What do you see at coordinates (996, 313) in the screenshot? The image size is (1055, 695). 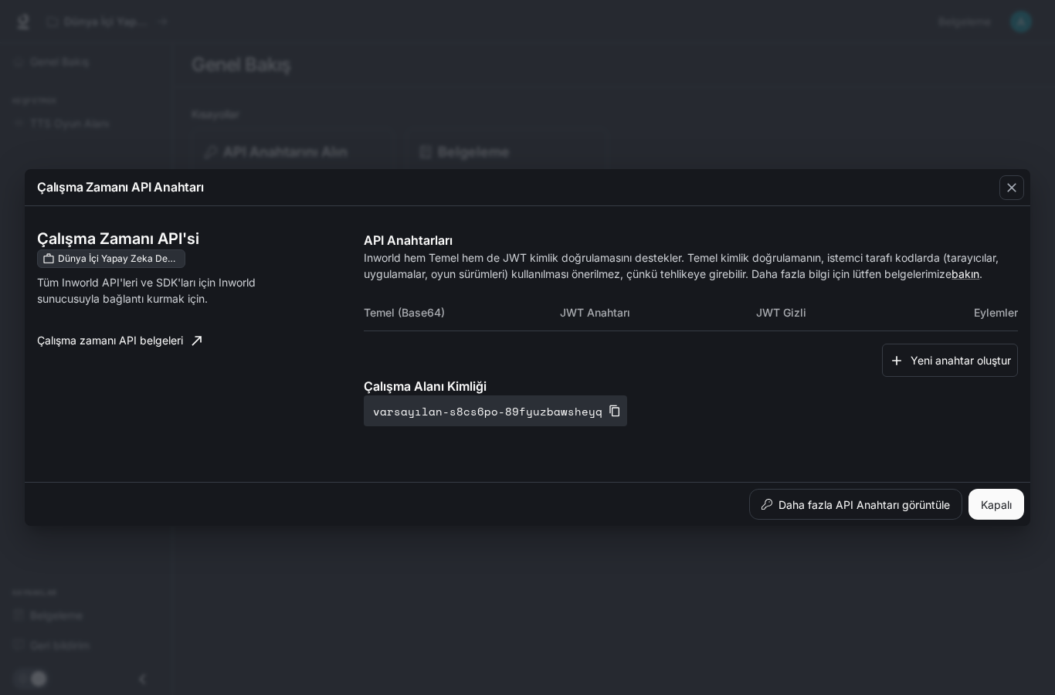 I see `font: Eylemler` at bounding box center [996, 313].